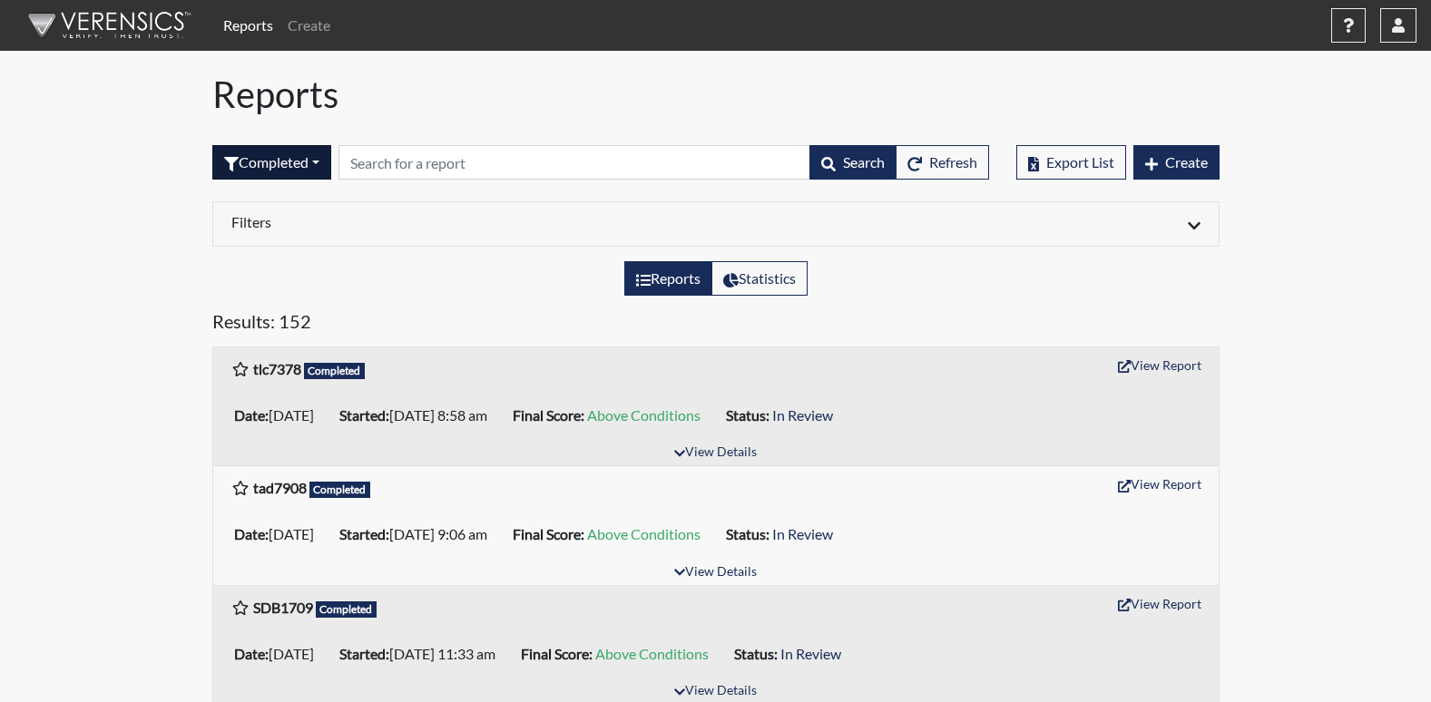 This screenshot has height=702, width=1431. I want to click on div: Filter by interview status, so click(271, 162).